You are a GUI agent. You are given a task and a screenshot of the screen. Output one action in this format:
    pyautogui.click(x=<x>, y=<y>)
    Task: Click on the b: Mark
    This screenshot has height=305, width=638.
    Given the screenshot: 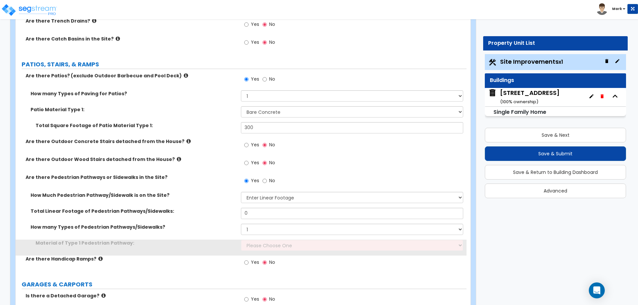 What is the action you would take?
    pyautogui.click(x=617, y=9)
    